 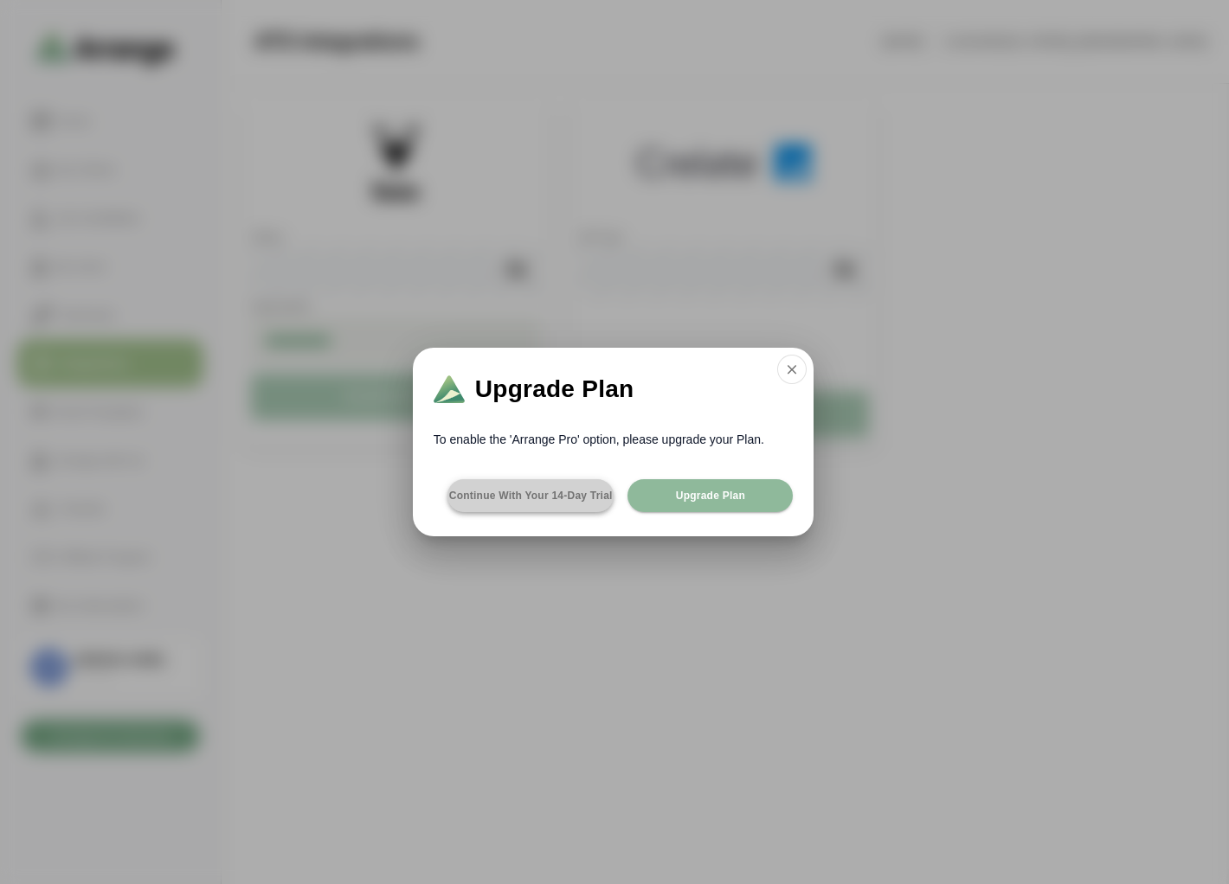 What do you see at coordinates (710, 496) in the screenshot?
I see `button: Upgrade Plan` at bounding box center [710, 496].